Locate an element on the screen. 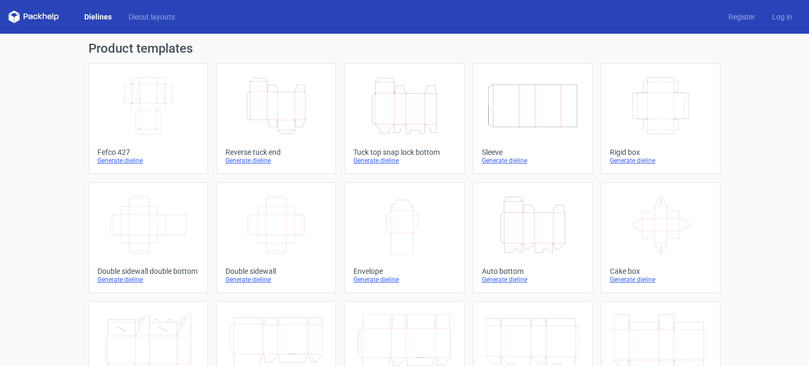  div: Sleeve is located at coordinates (533, 152).